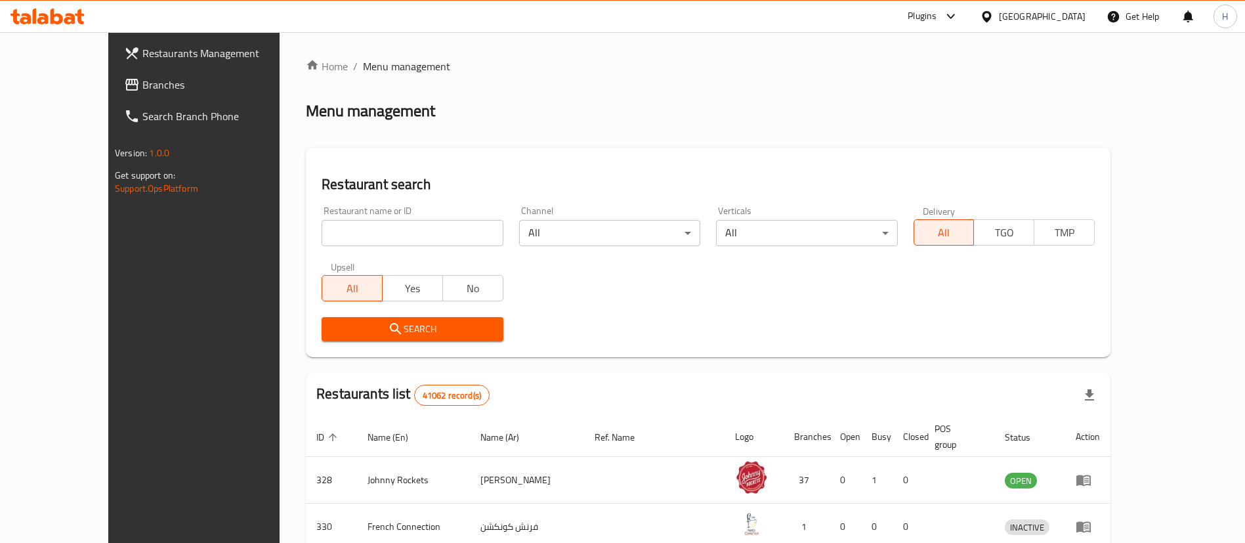 This screenshot has height=543, width=1245. Describe the element at coordinates (156, 188) in the screenshot. I see `a: Support.OpsPlatform` at that location.